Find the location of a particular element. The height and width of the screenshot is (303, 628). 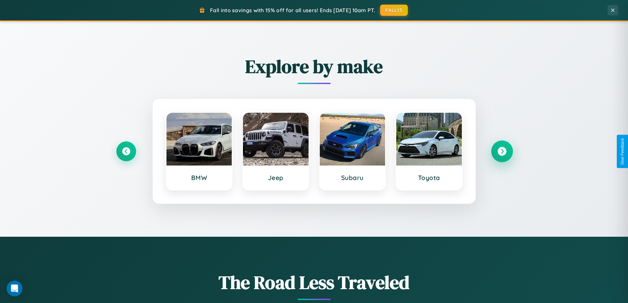

h1: The Road Less Traveled is located at coordinates (314, 282).